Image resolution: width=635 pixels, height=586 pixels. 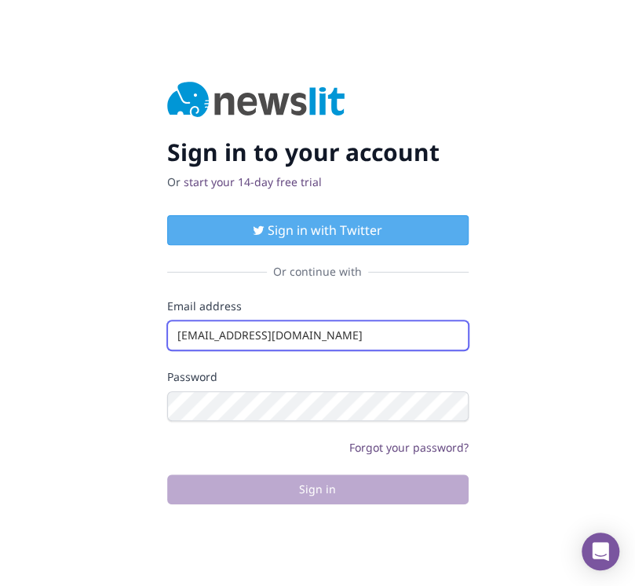 What do you see at coordinates (253, 181) in the screenshot?
I see `a: start your 14-day free trial` at bounding box center [253, 181].